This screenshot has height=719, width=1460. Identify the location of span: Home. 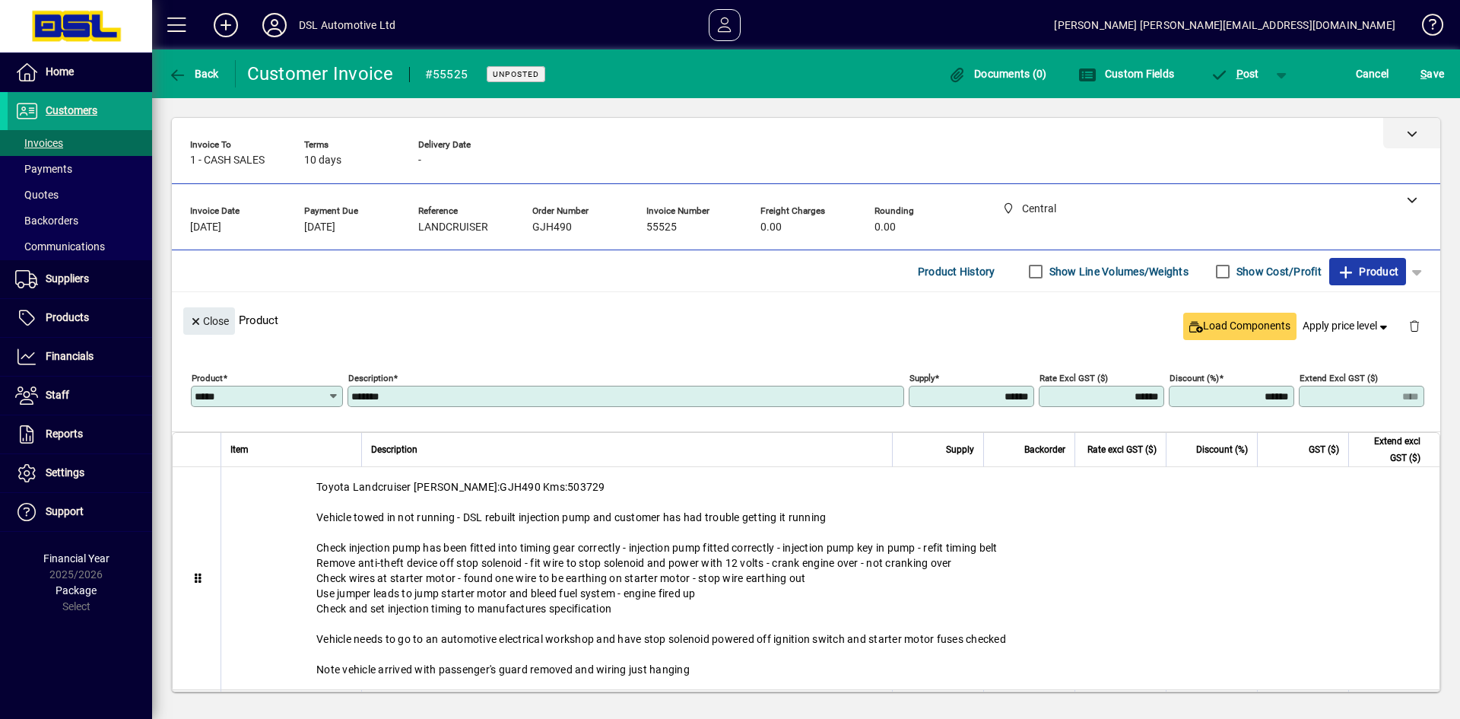
(59, 71).